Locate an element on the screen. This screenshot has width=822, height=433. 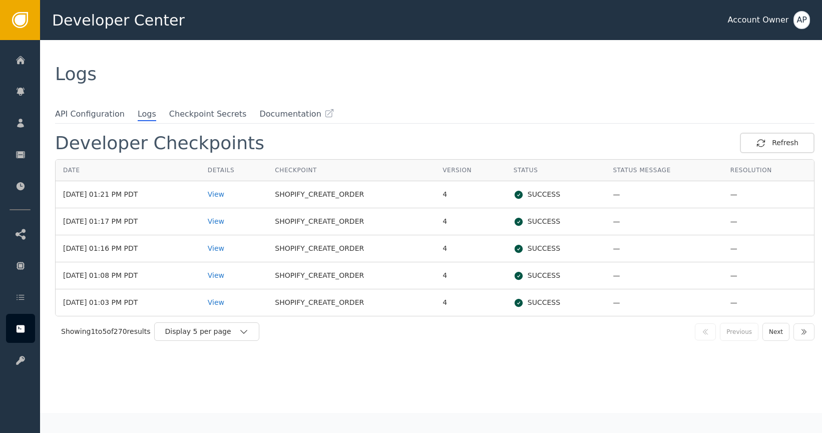
span: API Configuration is located at coordinates (90, 114).